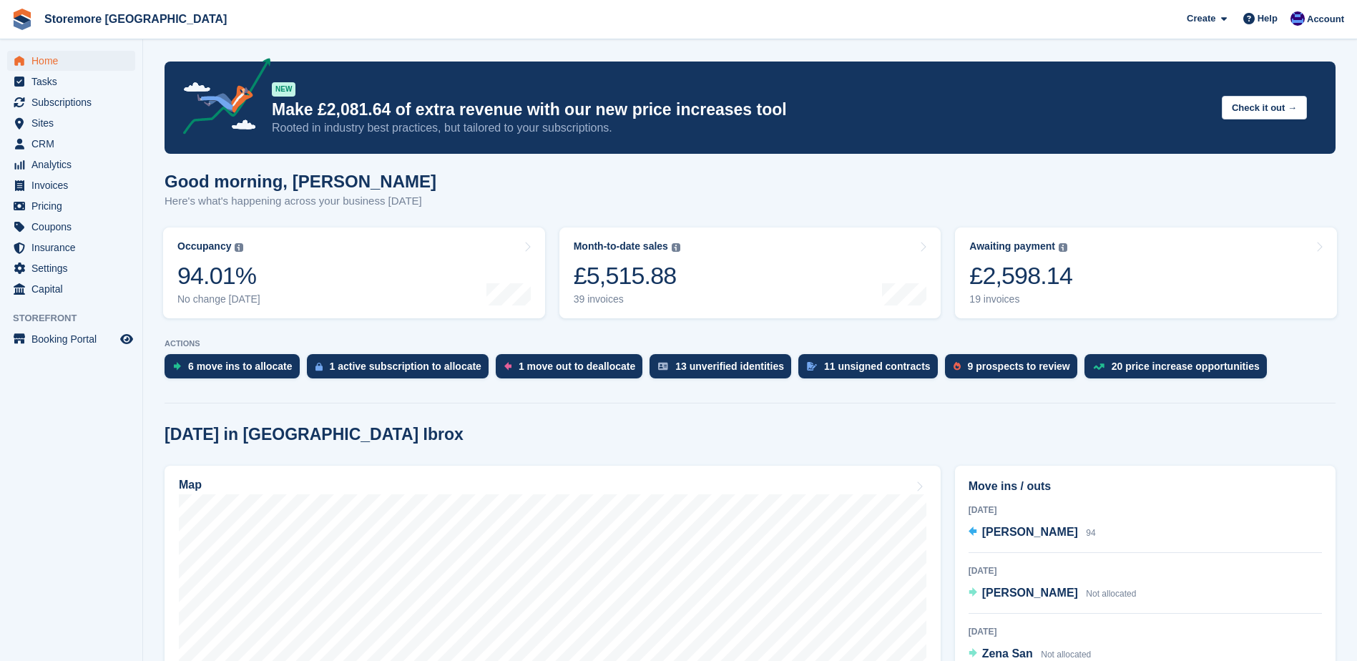 Image resolution: width=1357 pixels, height=661 pixels. I want to click on span: Home, so click(74, 61).